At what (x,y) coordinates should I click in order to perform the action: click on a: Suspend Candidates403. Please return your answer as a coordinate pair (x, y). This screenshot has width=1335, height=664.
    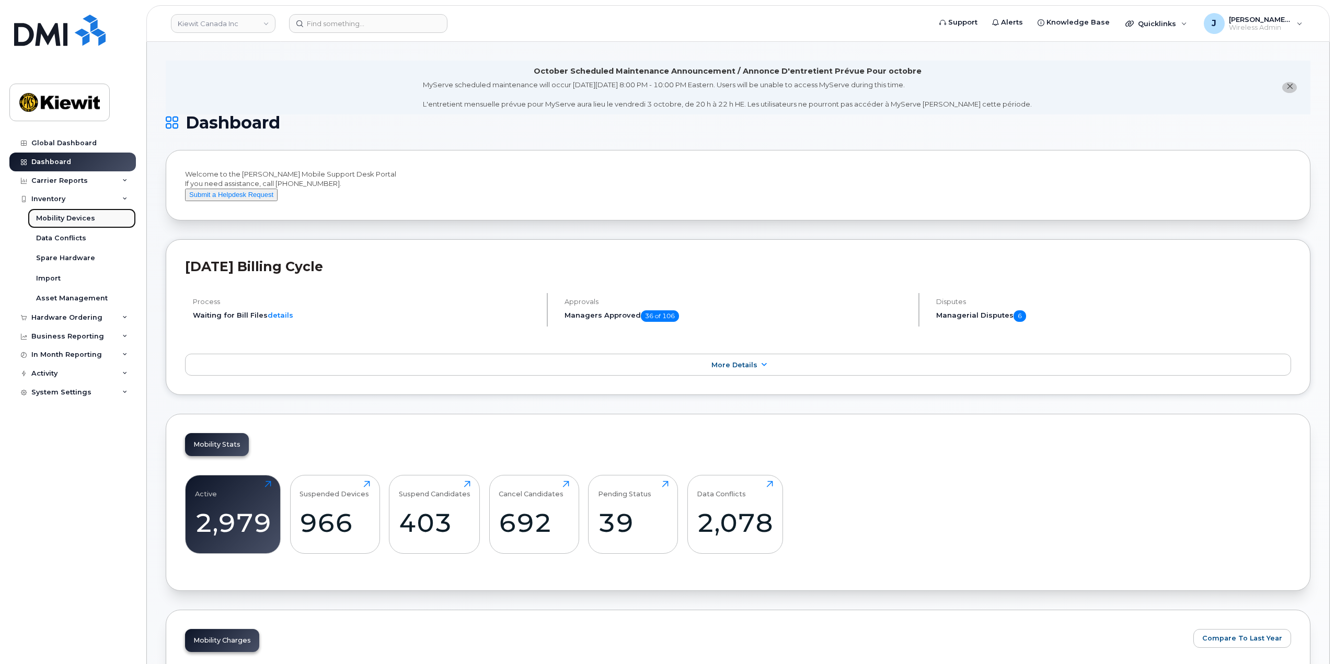
    Looking at the image, I should click on (434, 514).